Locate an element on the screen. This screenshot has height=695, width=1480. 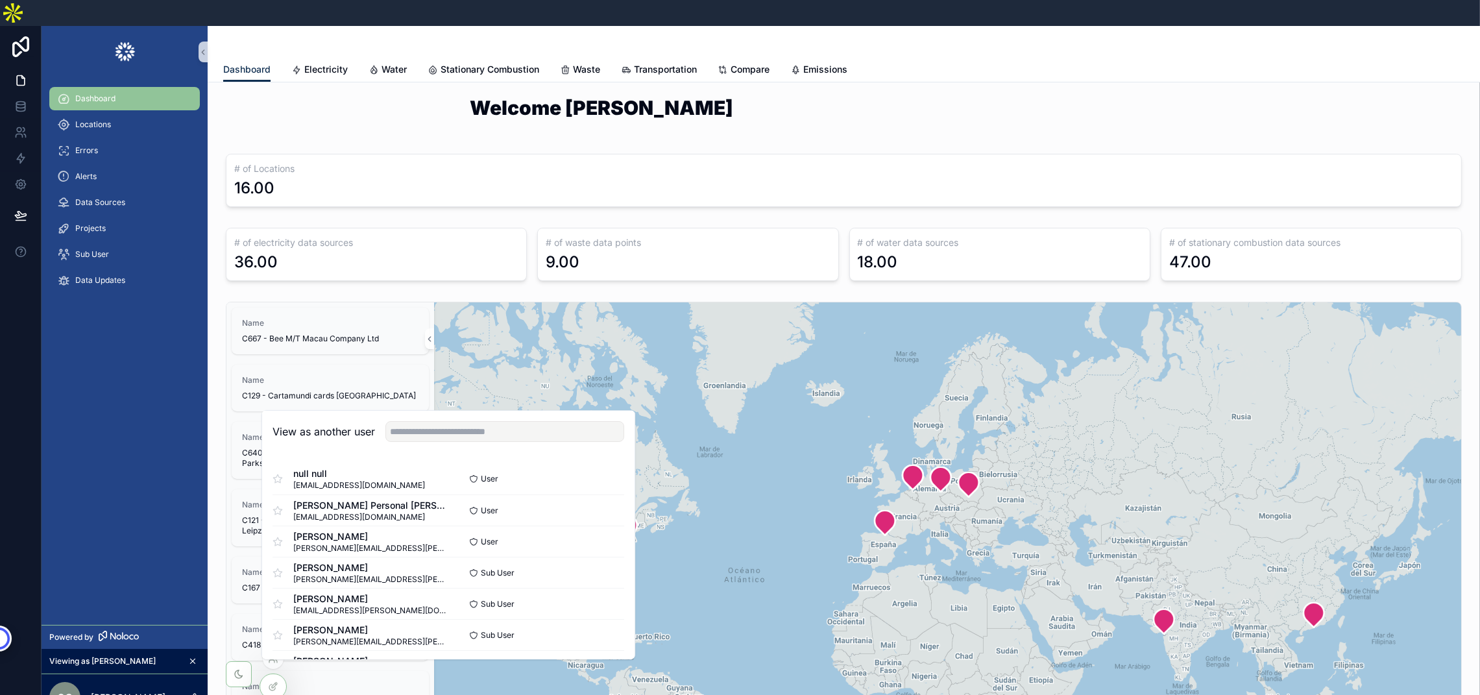
span: Electricity is located at coordinates (326, 69).